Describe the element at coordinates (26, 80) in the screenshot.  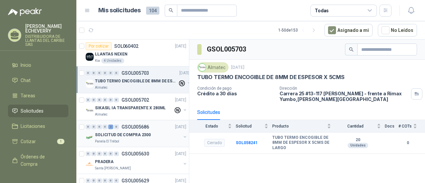
I see `span: Chat` at that location.